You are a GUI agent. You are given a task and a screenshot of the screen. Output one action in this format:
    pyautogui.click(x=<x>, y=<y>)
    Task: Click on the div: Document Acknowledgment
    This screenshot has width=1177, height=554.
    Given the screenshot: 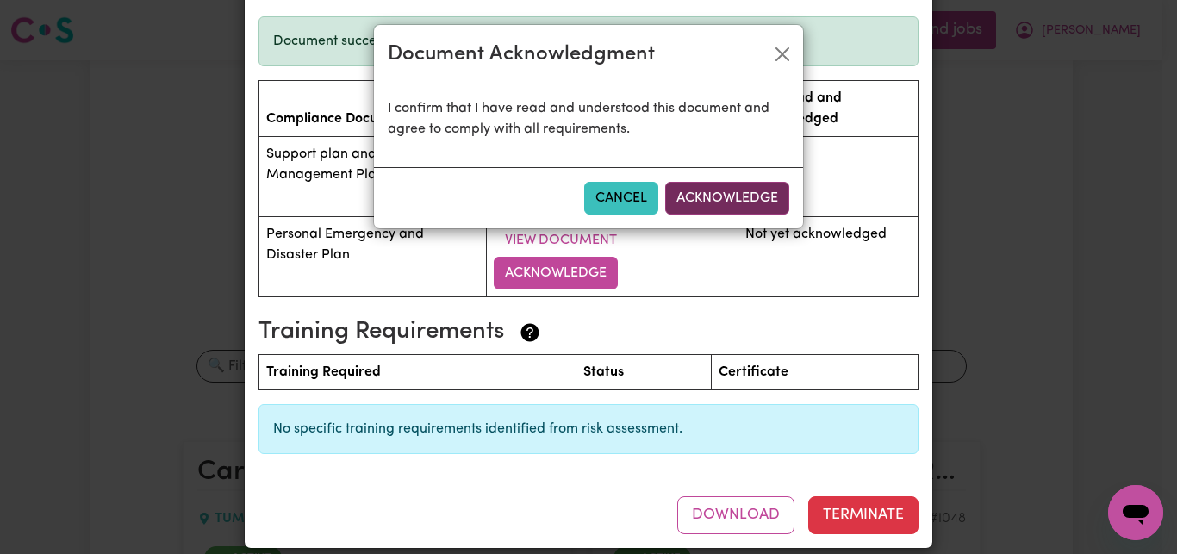 What is the action you would take?
    pyautogui.click(x=521, y=54)
    